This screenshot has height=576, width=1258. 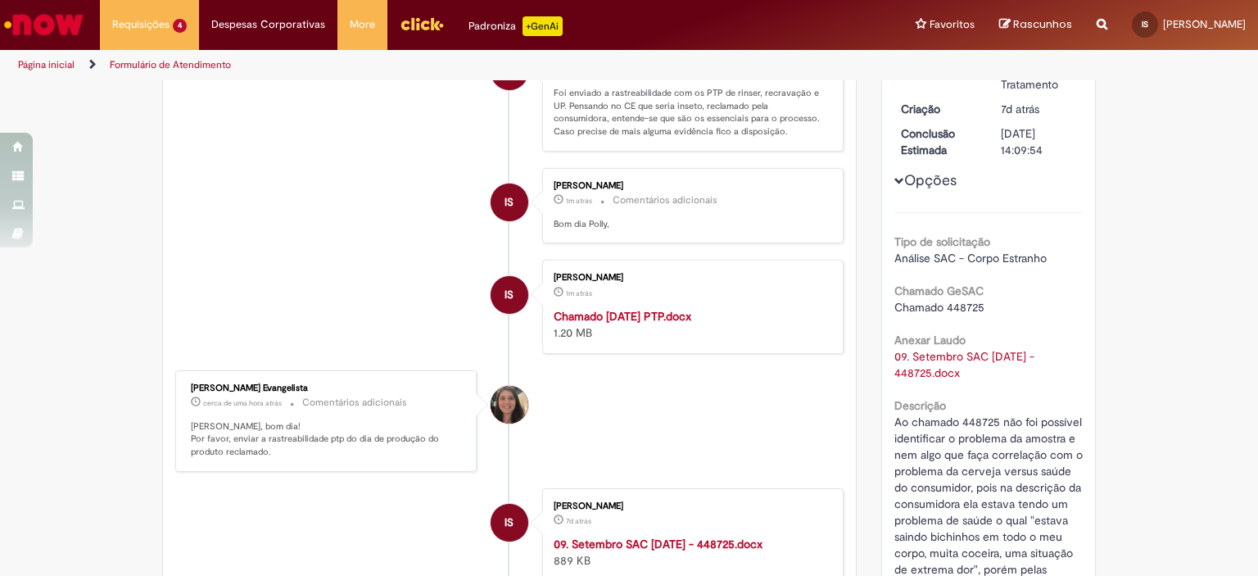 What do you see at coordinates (1043, 24) in the screenshot?
I see `span: Rascunhos` at bounding box center [1043, 24].